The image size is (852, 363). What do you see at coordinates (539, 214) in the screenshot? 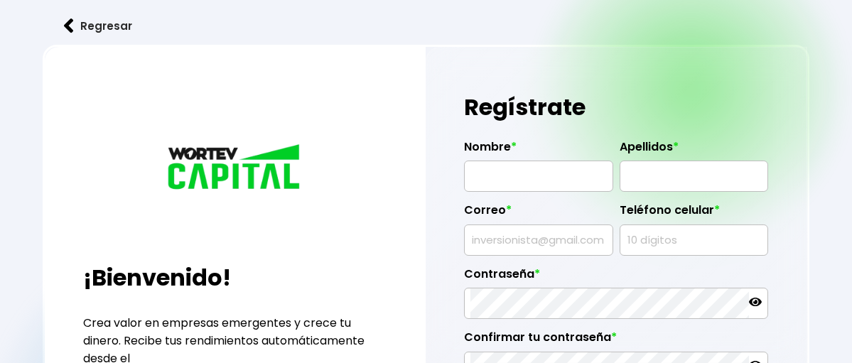
I see `label: Correo` at bounding box center [539, 214].